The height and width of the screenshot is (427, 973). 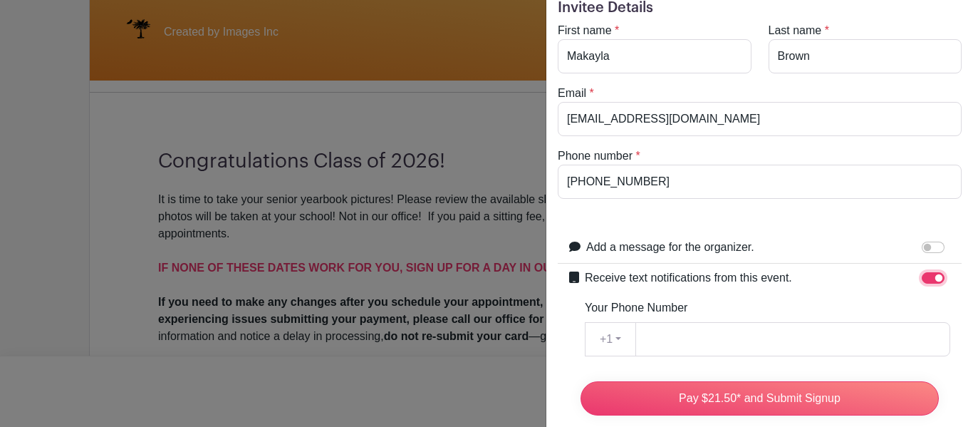 What do you see at coordinates (795, 31) in the screenshot?
I see `label: Last name` at bounding box center [795, 31].